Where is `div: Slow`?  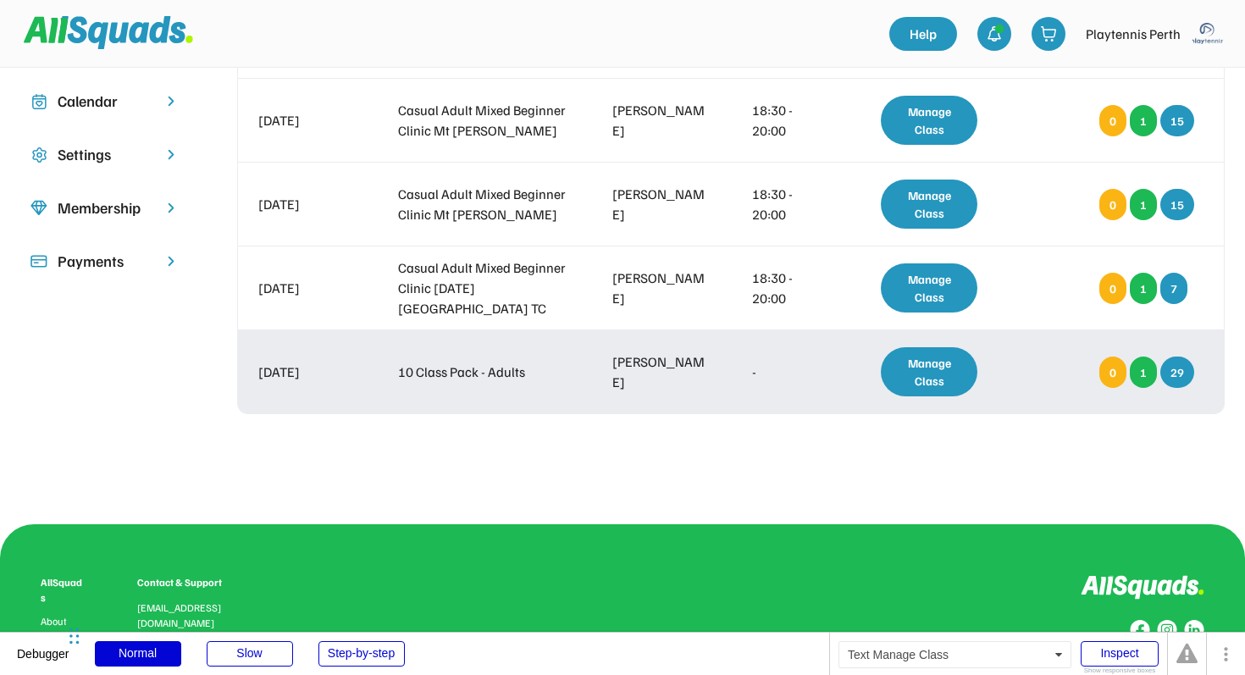 div: Slow is located at coordinates (250, 654).